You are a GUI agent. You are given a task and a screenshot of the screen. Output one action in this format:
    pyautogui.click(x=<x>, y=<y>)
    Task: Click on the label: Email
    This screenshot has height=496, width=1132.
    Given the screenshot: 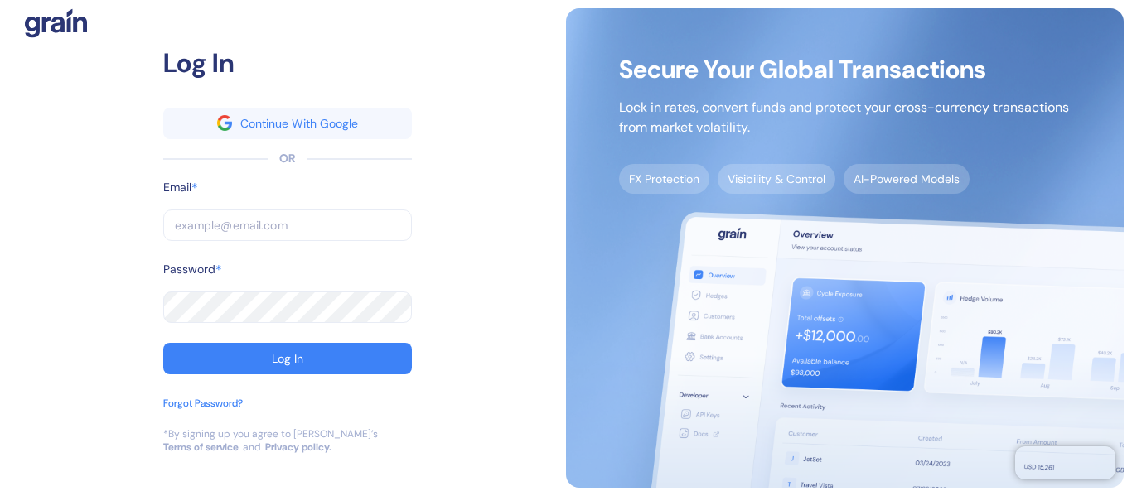 What is the action you would take?
    pyautogui.click(x=177, y=187)
    